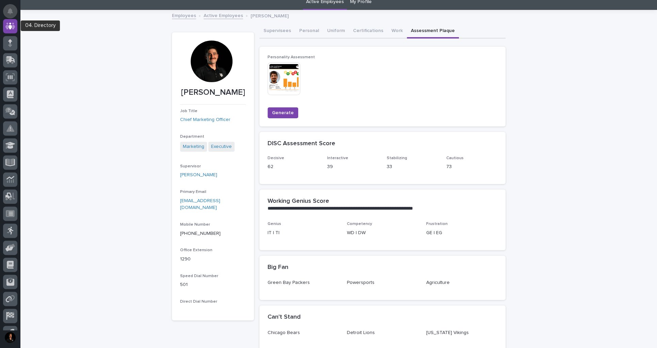 This screenshot has height=348, width=657. What do you see at coordinates (336, 31) in the screenshot?
I see `button: Uniform` at bounding box center [336, 31].